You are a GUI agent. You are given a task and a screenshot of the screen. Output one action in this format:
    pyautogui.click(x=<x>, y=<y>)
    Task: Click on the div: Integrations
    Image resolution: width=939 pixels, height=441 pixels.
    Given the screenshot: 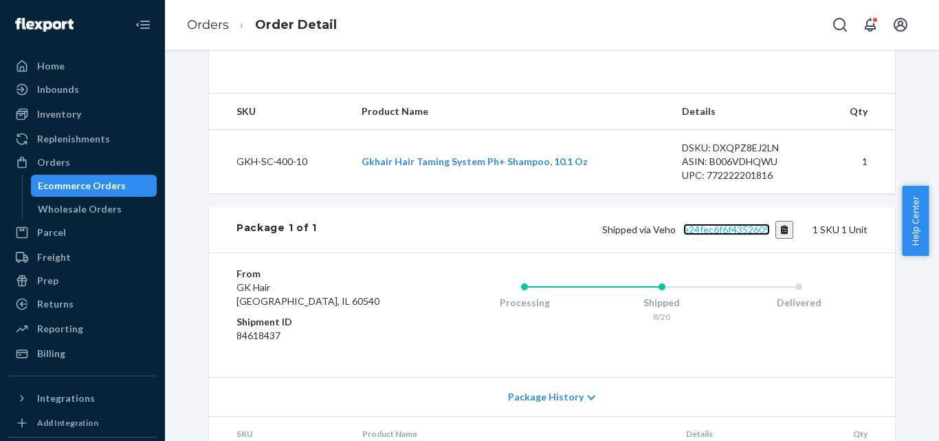 What is the action you would take?
    pyautogui.click(x=66, y=398)
    